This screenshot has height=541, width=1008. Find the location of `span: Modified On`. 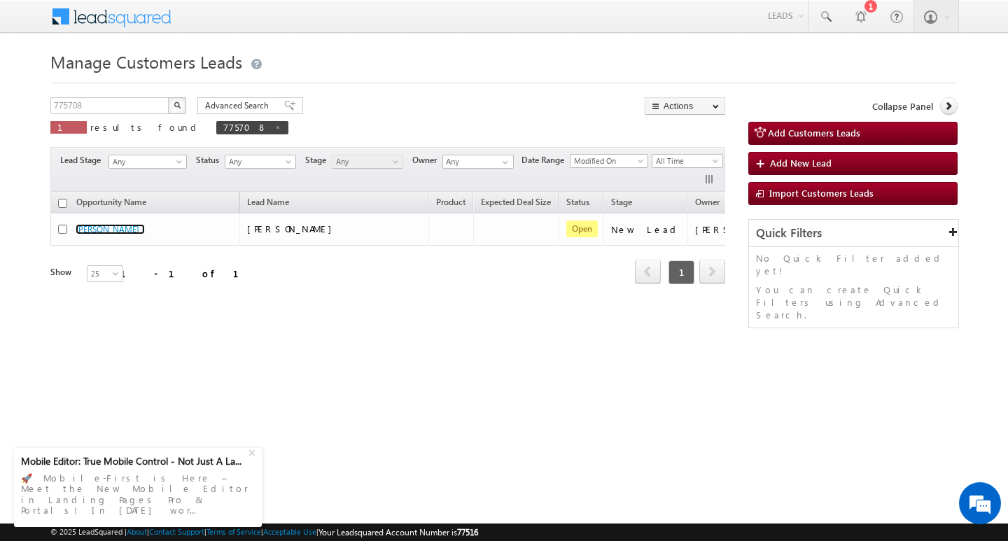

span: Modified On is located at coordinates (607, 161).